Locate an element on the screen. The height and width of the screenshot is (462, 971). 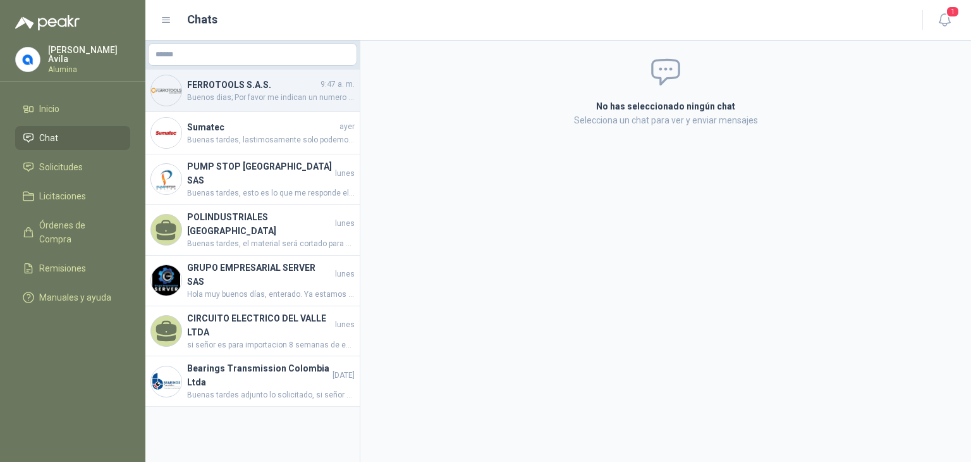
p: Selecciona un chat para ver y enviar mensajes is located at coordinates (666, 120).